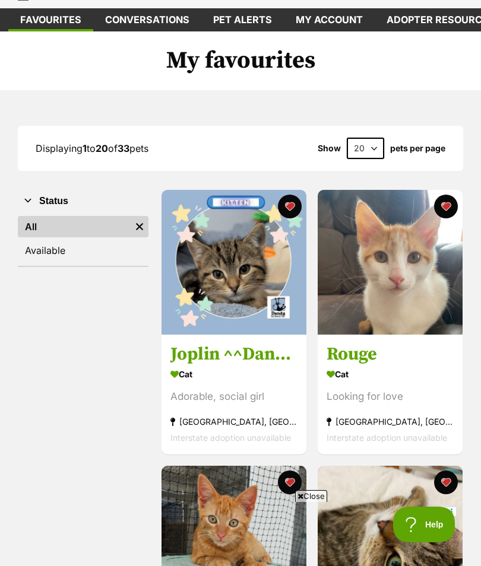 Image resolution: width=481 pixels, height=566 pixels. What do you see at coordinates (92, 148) in the screenshot?
I see `span: Displaying to of pets` at bounding box center [92, 148].